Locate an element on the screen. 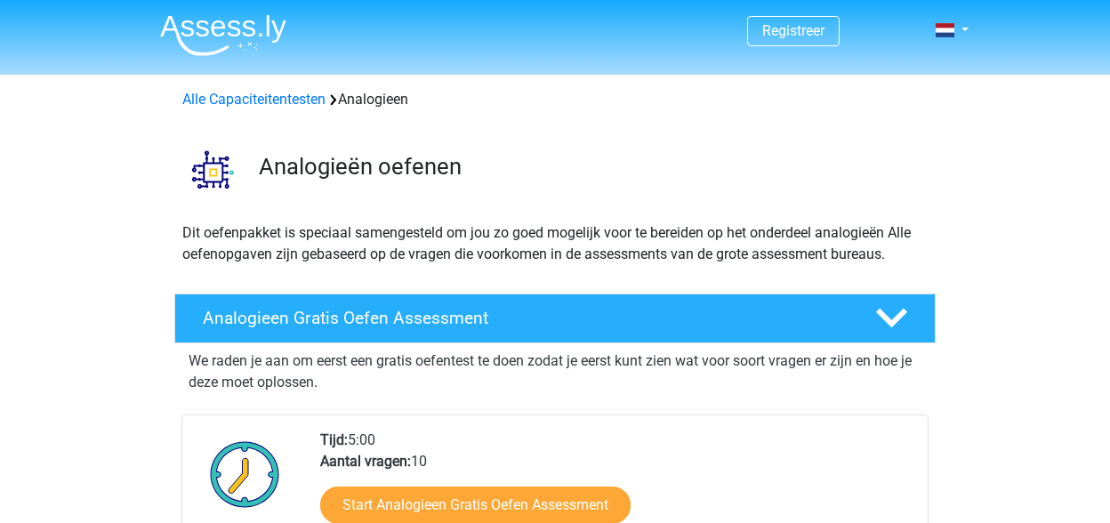 The width and height of the screenshot is (1110, 523). img: Klok is located at coordinates (245, 474).